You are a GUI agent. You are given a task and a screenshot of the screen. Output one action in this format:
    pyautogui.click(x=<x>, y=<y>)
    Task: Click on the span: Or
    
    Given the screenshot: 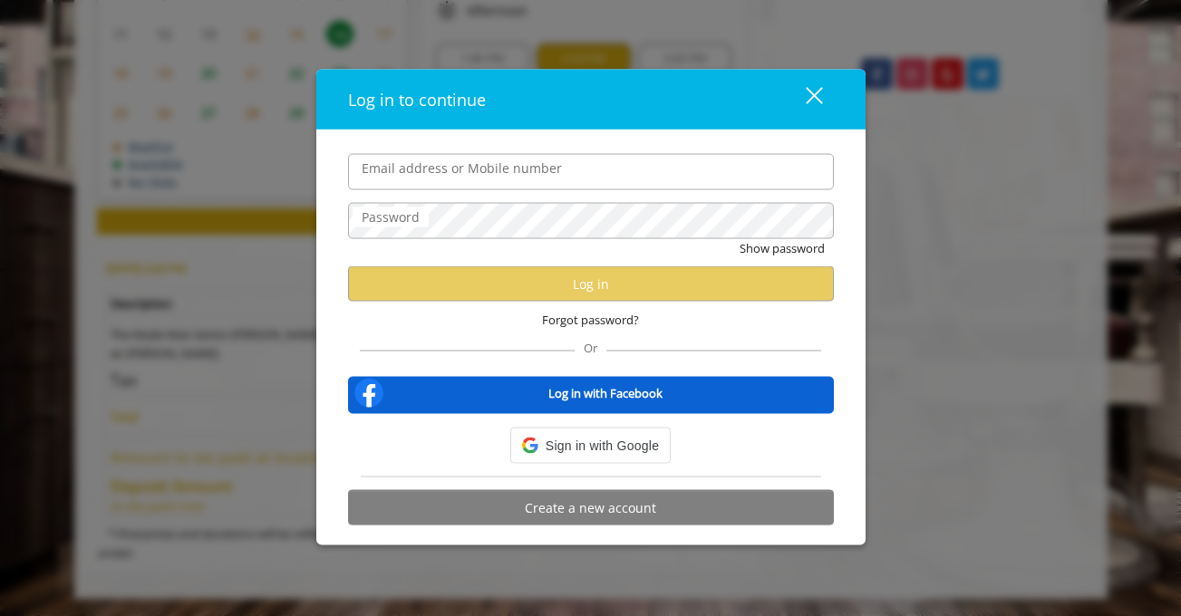 What is the action you would take?
    pyautogui.click(x=590, y=348)
    